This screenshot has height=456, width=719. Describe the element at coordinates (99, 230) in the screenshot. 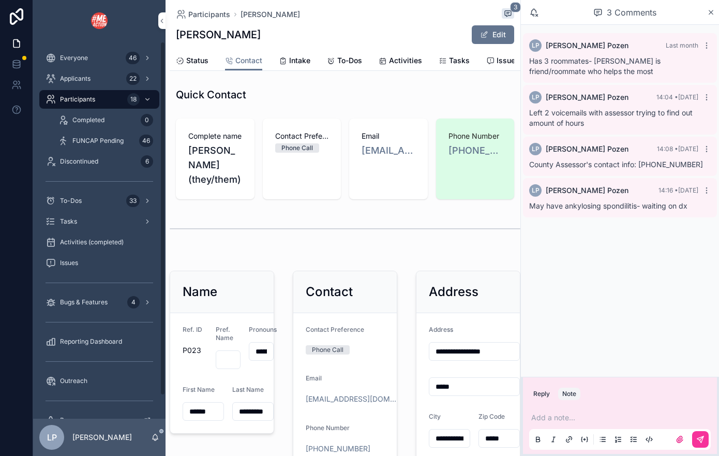

I see `div: scrollable content` at that location.